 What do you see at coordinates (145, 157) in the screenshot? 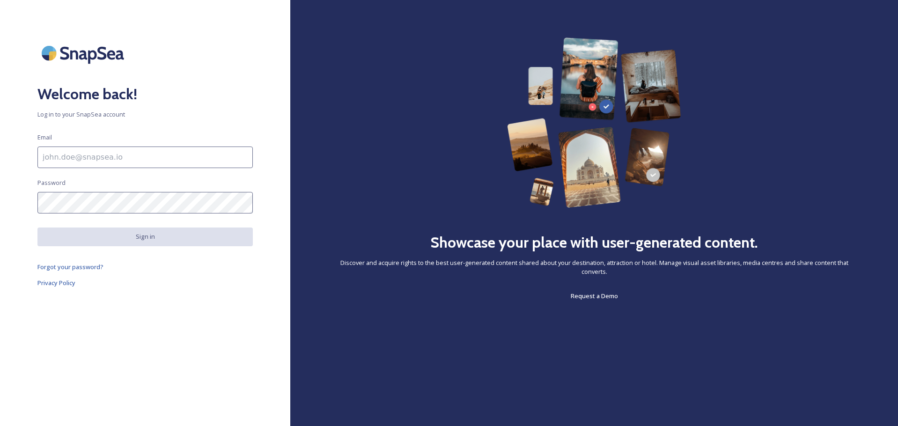
I see `input: john.doe@snapsea.io` at bounding box center [145, 157].